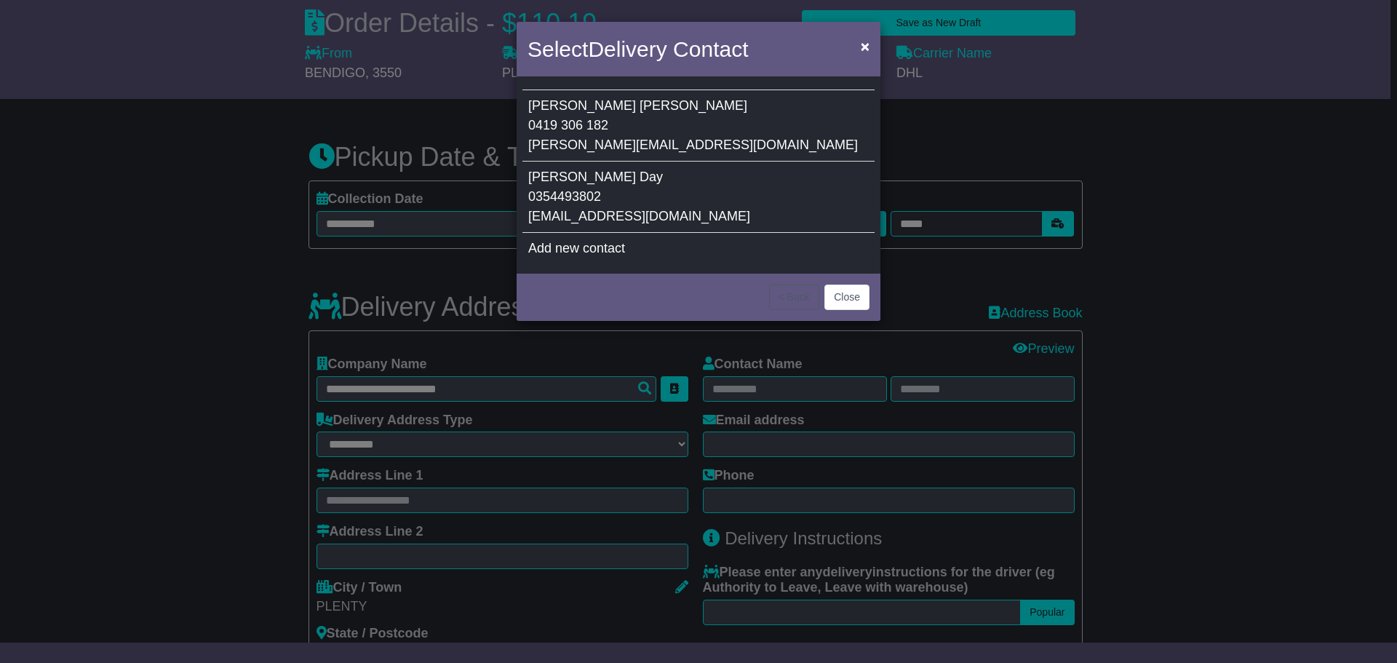 This screenshot has width=1397, height=663. Describe the element at coordinates (710, 49) in the screenshot. I see `span: Contact` at that location.